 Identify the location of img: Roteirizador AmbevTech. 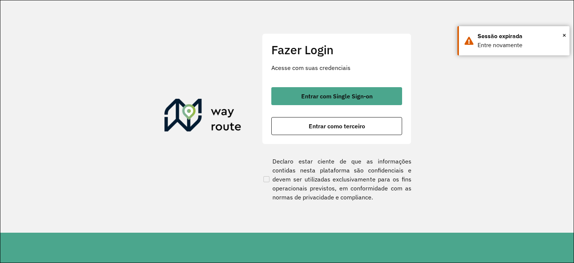
(203, 117).